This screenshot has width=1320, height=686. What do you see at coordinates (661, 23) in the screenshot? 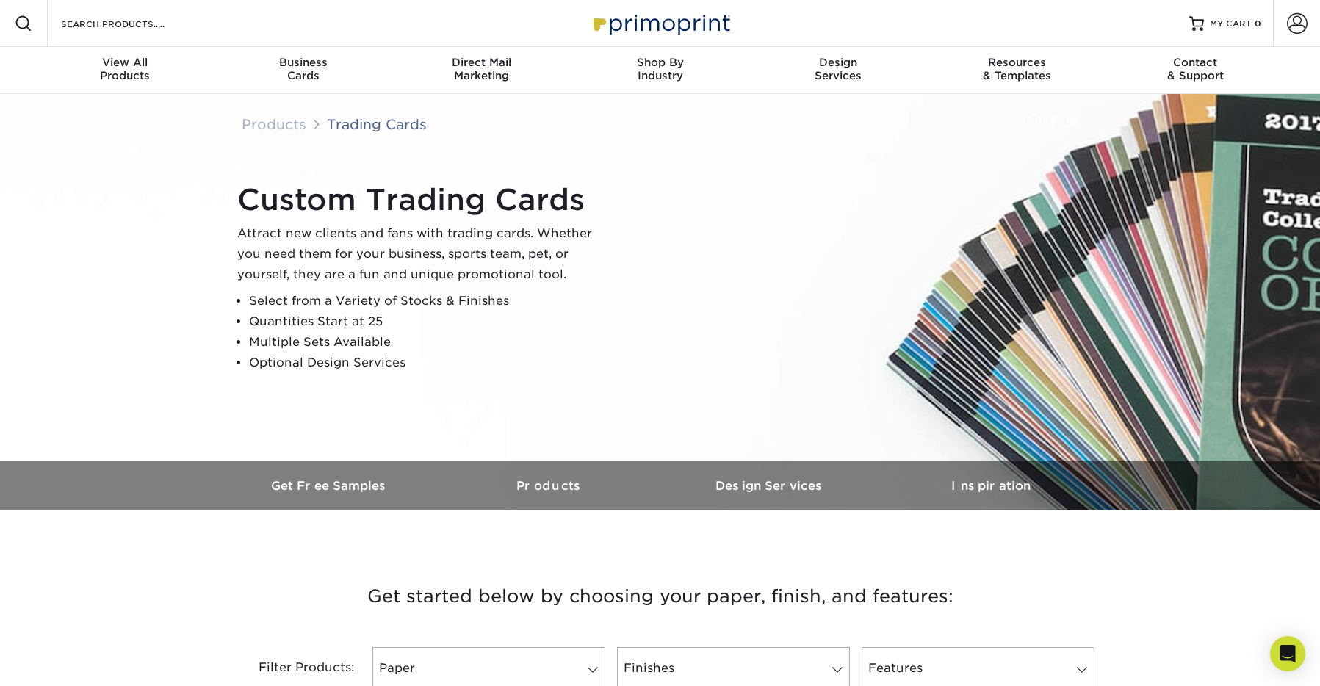
I see `img: Primoprint` at bounding box center [661, 23].